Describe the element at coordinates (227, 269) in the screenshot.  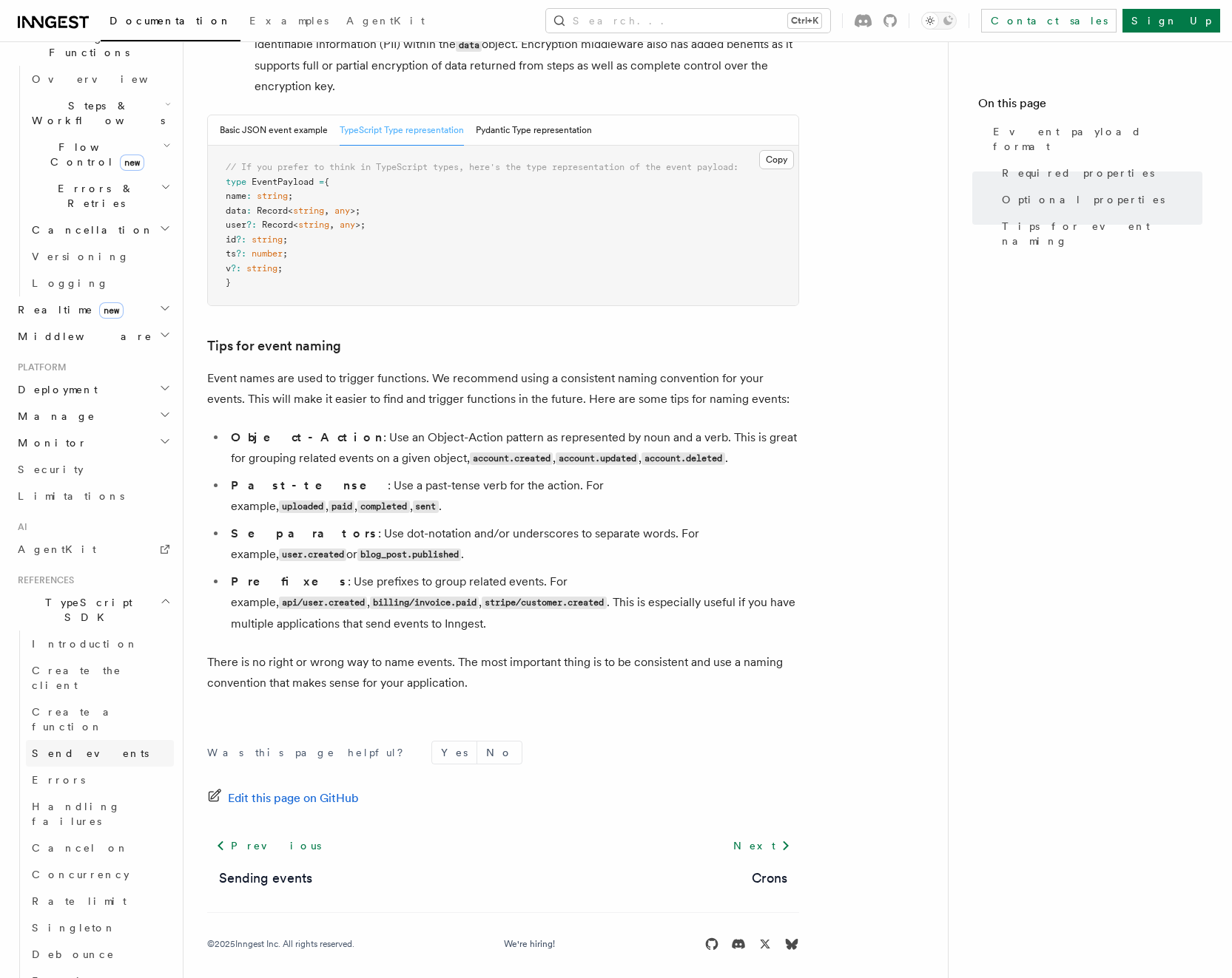
I see `span: v` at that location.